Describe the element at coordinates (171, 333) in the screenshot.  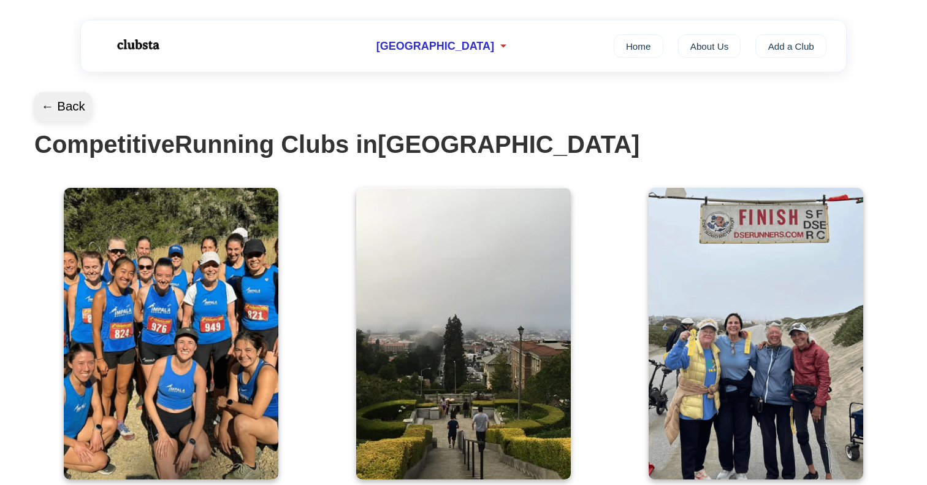
I see `img: Impala Racing Team` at that location.